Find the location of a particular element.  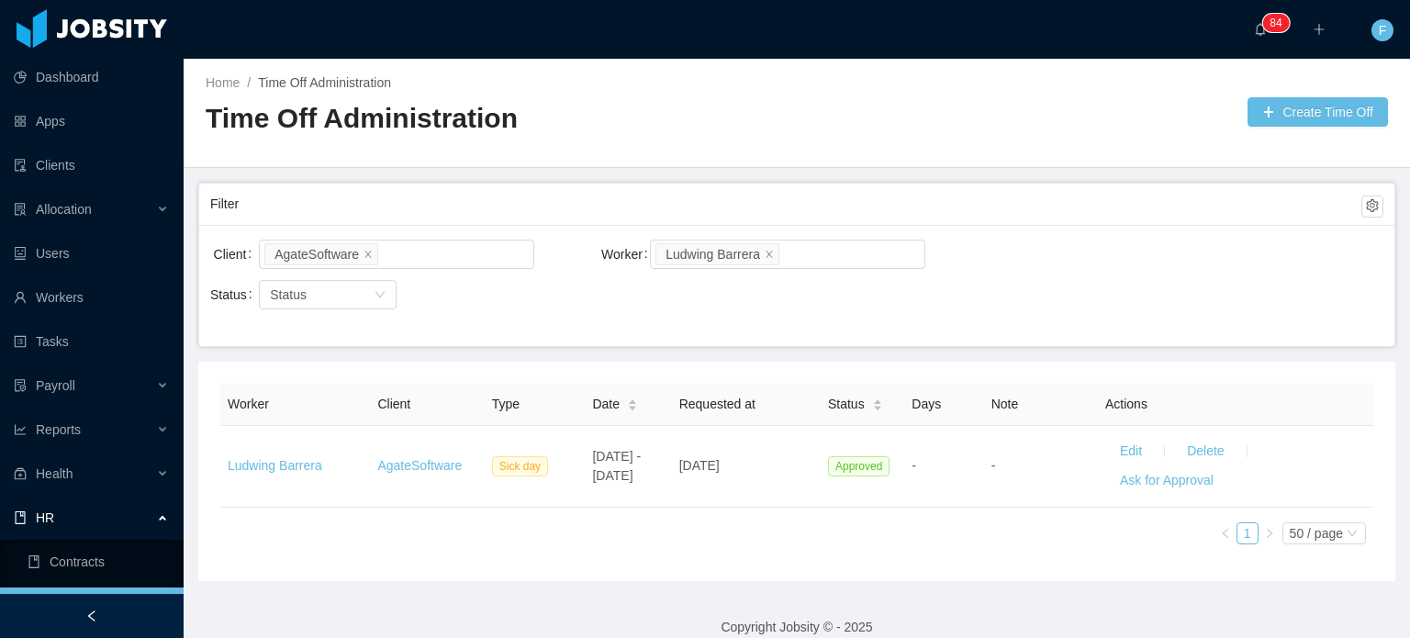

span: HR is located at coordinates (45, 518).